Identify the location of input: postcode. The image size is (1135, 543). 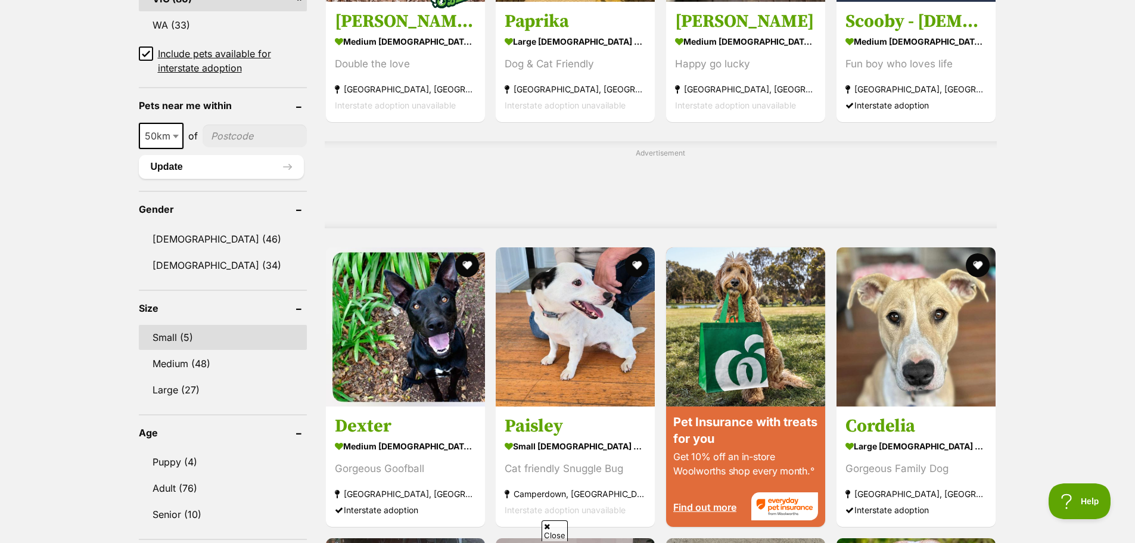
(254, 136).